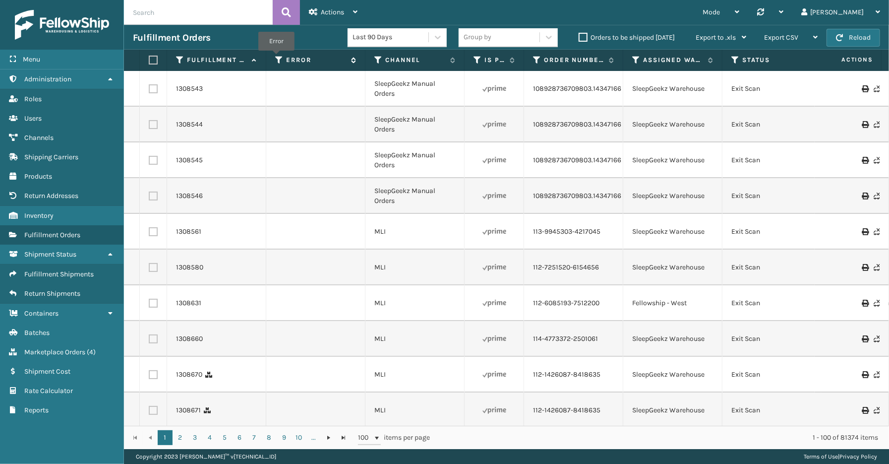  What do you see at coordinates (391, 37) in the screenshot?
I see `div: Last 90 Days` at bounding box center [391, 37].